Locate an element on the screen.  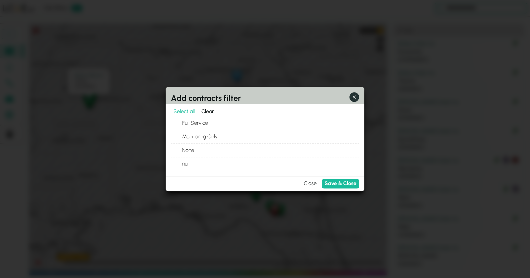
label: Monitoring Only is located at coordinates (271, 137).